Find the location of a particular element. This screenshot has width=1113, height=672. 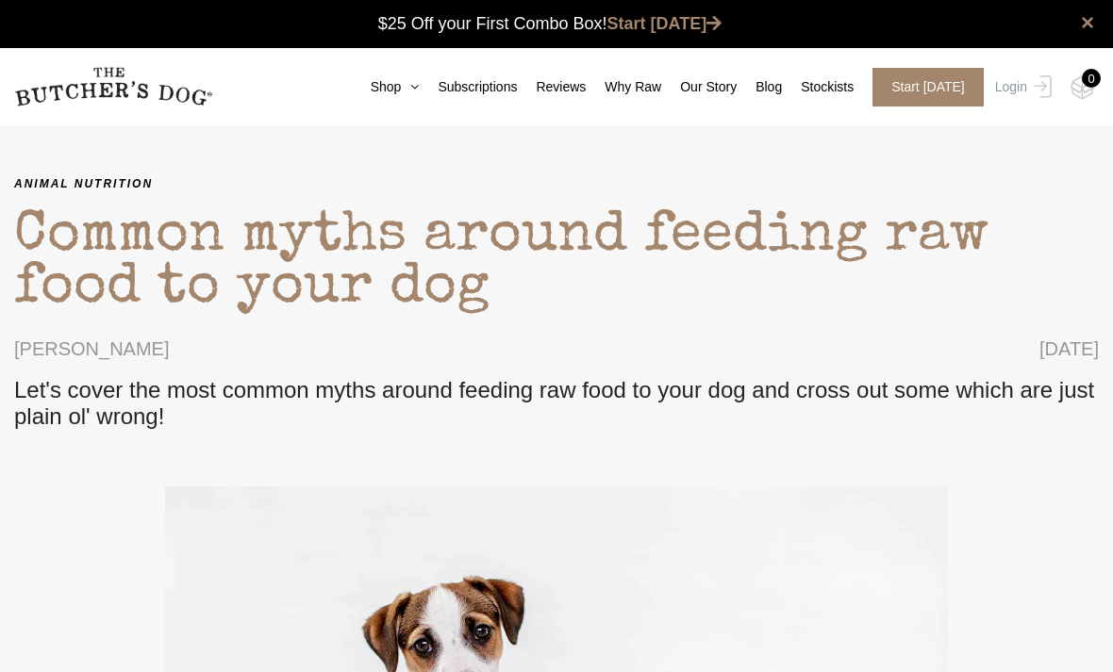

span: Let's cover the most common myths around feeding raw food to your dog and cross out some which ar... is located at coordinates (556, 404).